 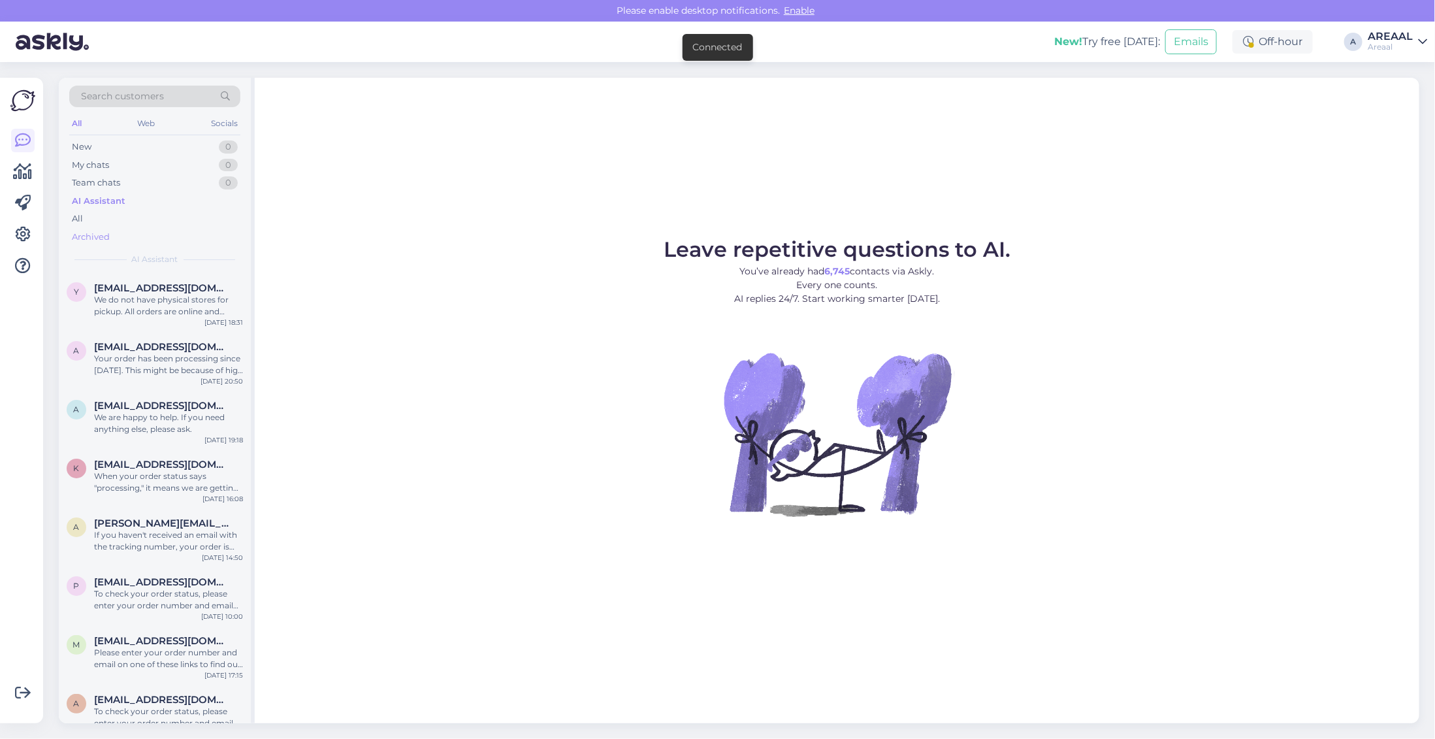 I want to click on a: AREAALAreaal, so click(x=1398, y=42).